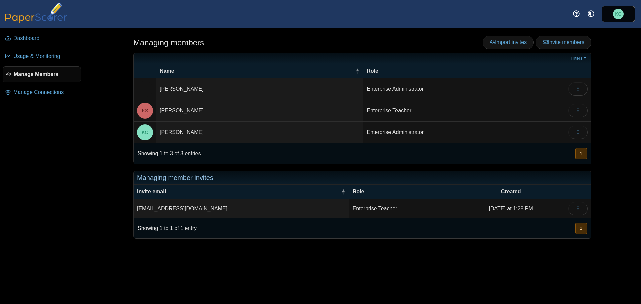 The height and width of the screenshot is (304, 641). What do you see at coordinates (42, 92) in the screenshot?
I see `a: Manage Connections` at bounding box center [42, 92].